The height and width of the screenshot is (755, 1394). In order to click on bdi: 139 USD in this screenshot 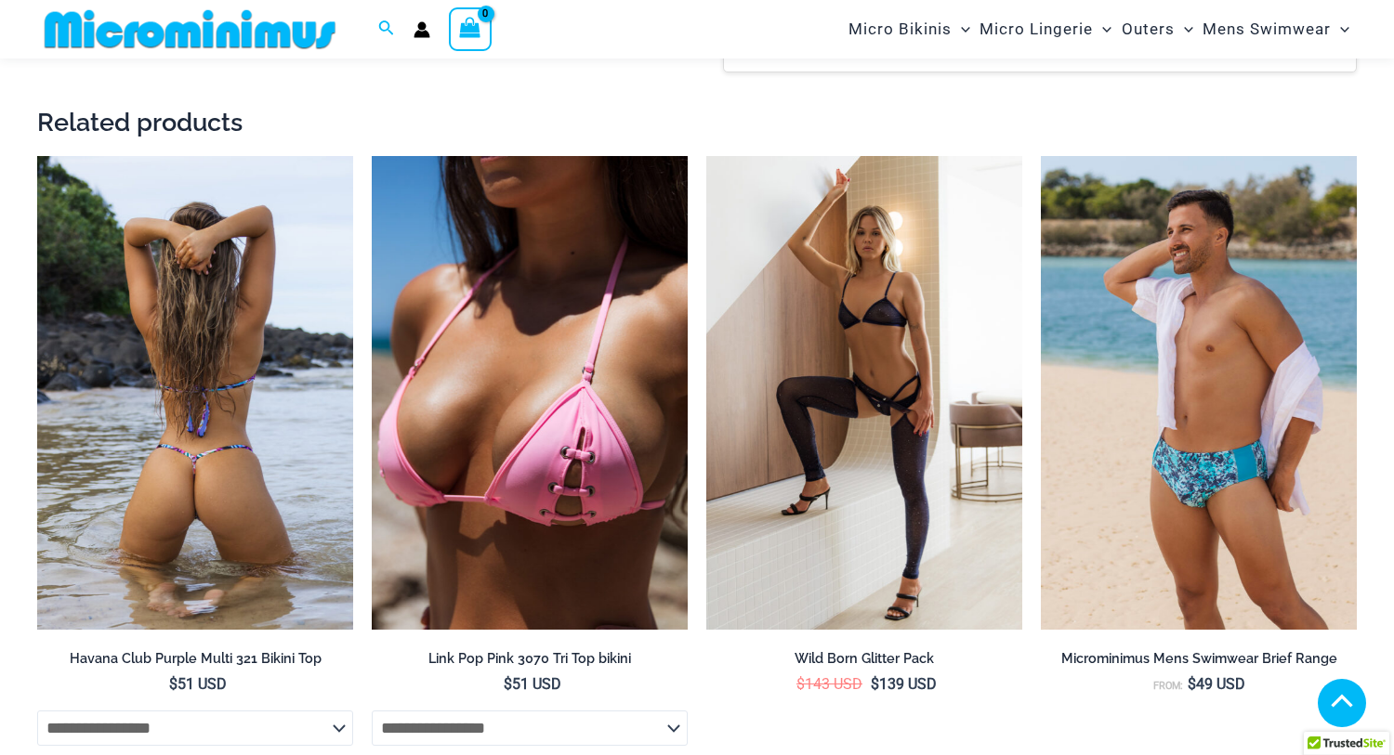, I will do `click(903, 684)`.